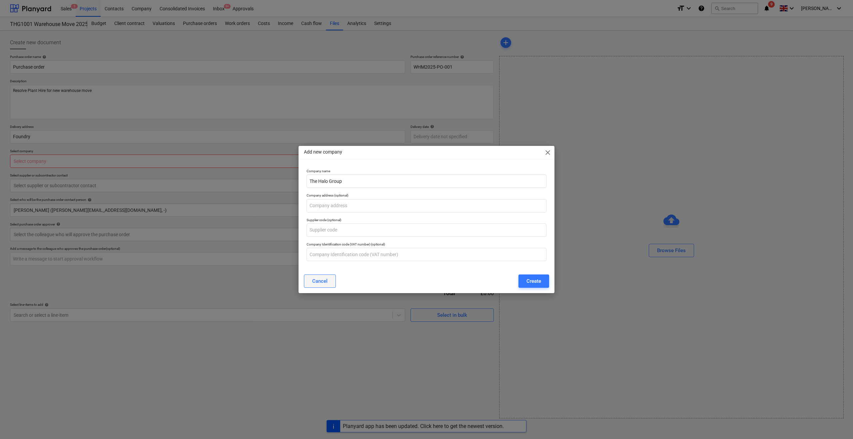  What do you see at coordinates (427, 181) in the screenshot?
I see `input: Company name` at bounding box center [427, 181].